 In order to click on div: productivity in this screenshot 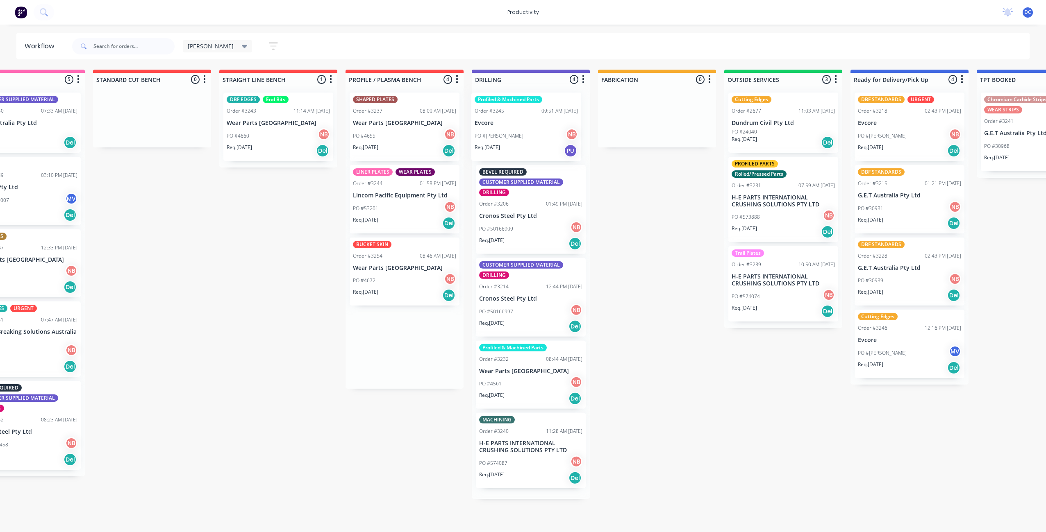, I will do `click(523, 12)`.